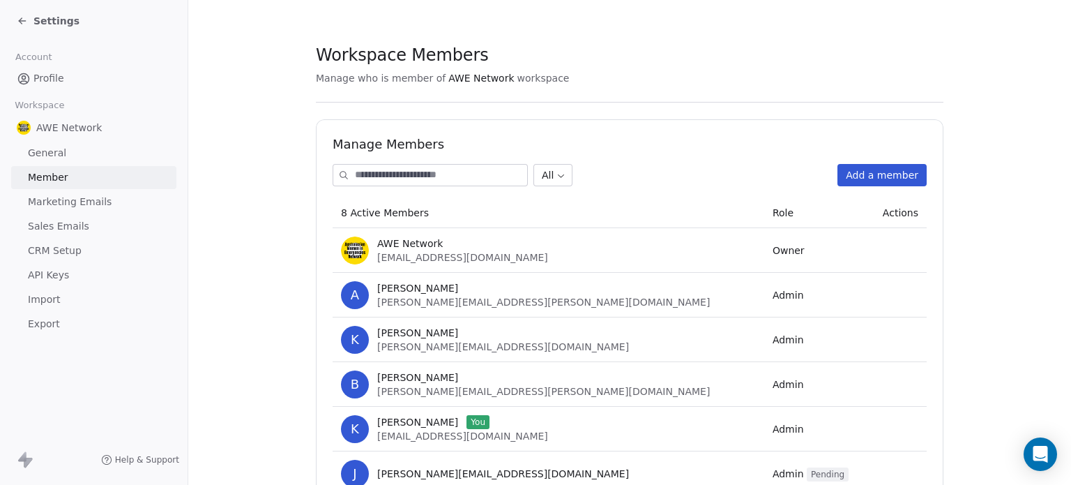  I want to click on span: Settings, so click(56, 21).